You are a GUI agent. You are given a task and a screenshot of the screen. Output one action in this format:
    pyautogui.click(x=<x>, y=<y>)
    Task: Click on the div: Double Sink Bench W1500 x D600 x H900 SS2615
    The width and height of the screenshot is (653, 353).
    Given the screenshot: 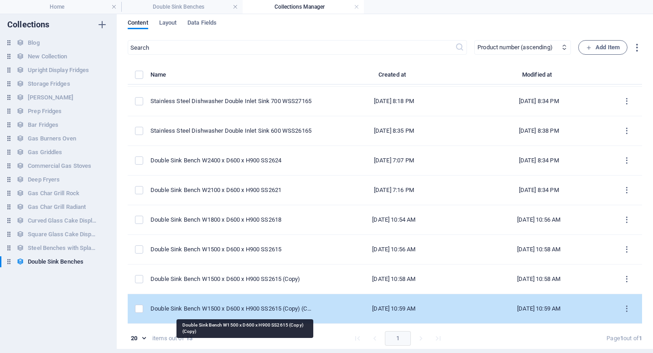 What is the action you would take?
    pyautogui.click(x=232, y=249)
    